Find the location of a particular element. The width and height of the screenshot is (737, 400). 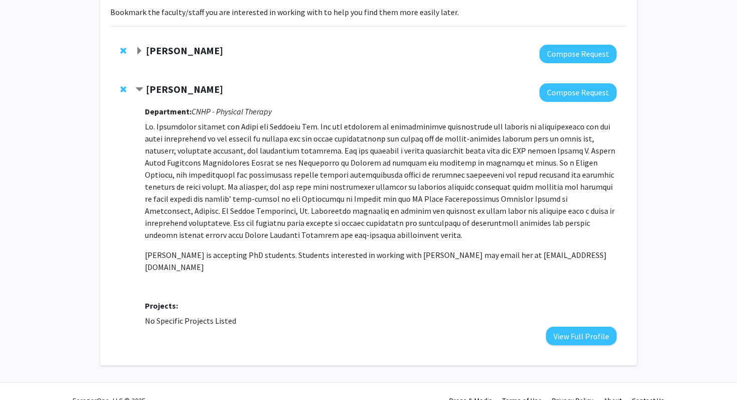

span: No Specific Projects Listed is located at coordinates (191, 320).